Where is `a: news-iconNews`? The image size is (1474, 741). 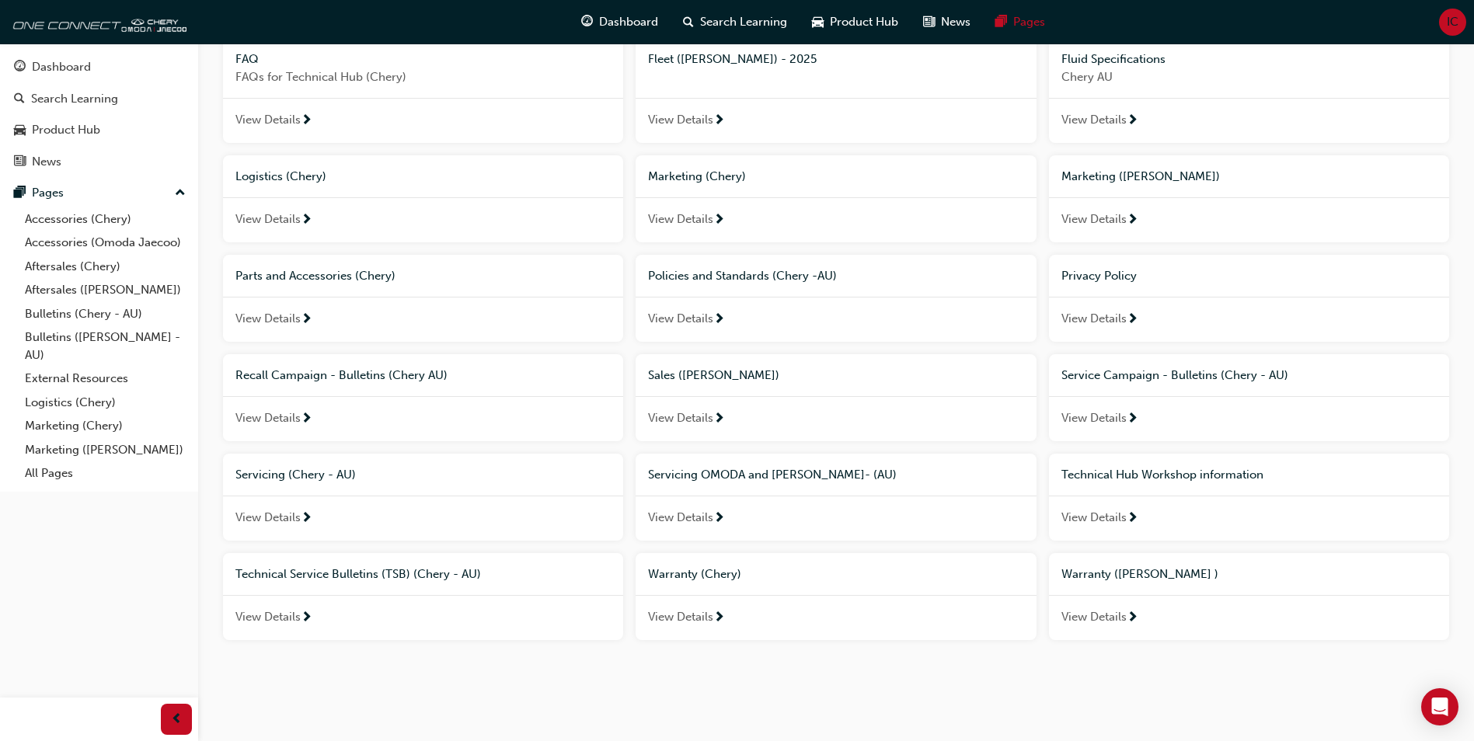
a: news-iconNews is located at coordinates (946, 22).